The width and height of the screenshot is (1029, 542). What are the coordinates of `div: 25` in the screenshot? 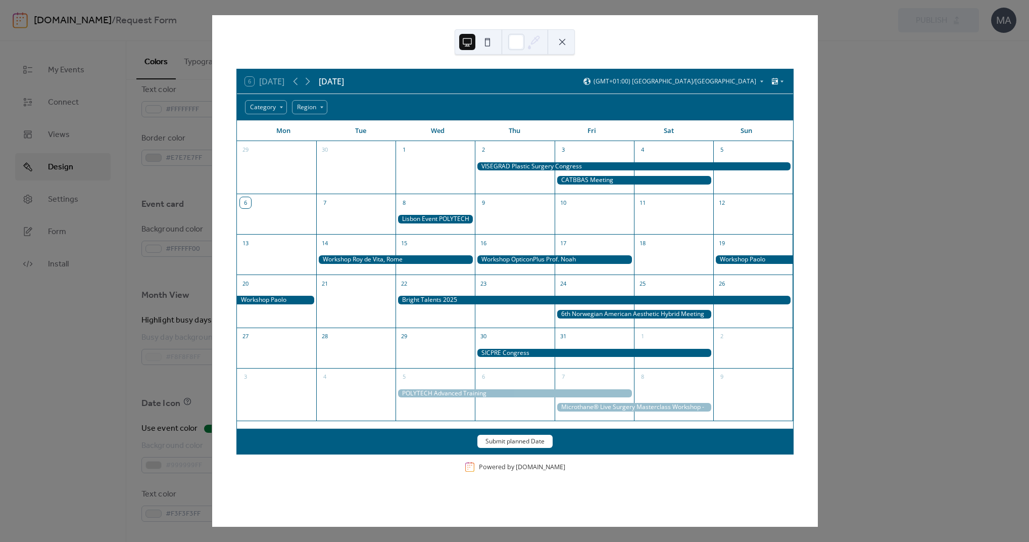 It's located at (643, 283).